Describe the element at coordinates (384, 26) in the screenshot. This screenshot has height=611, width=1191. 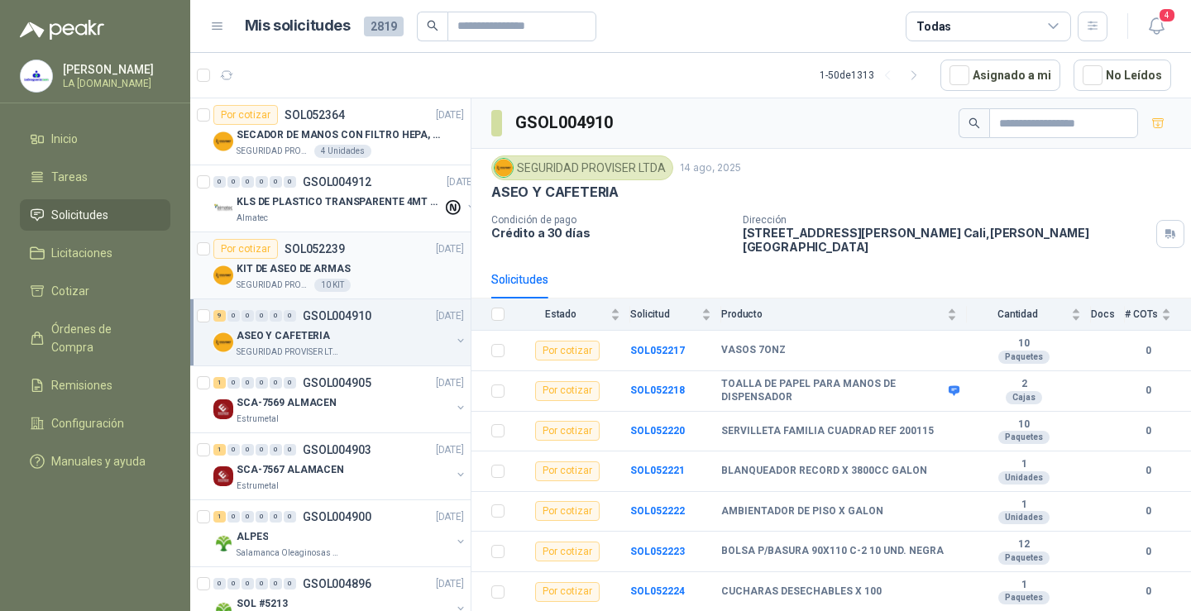
I see `span: 2819` at that location.